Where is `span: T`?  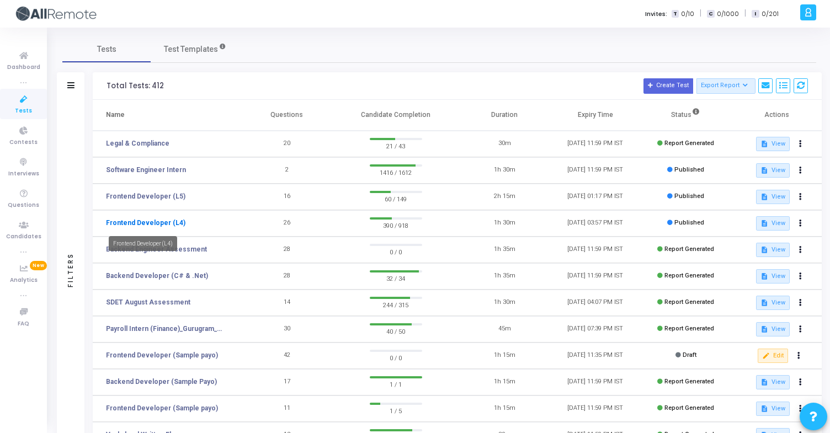 span: T is located at coordinates (675, 14).